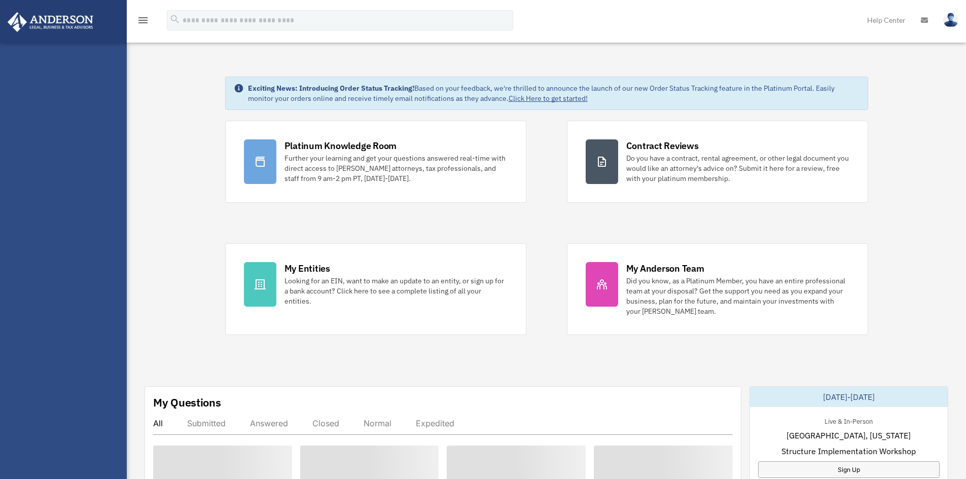 The width and height of the screenshot is (966, 479). I want to click on div: Live & In-Person, so click(848, 420).